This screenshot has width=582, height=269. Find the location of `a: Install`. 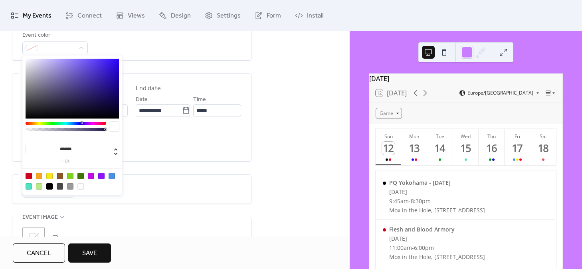

a: Install is located at coordinates (309, 16).